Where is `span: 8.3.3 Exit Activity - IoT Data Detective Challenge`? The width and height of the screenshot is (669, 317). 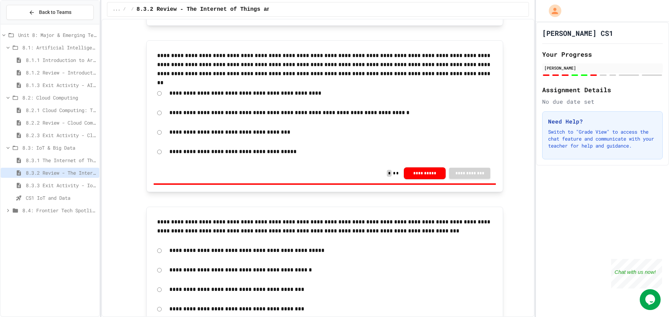
span: 8.3.3 Exit Activity - IoT Data Detective Challenge is located at coordinates (61, 185).